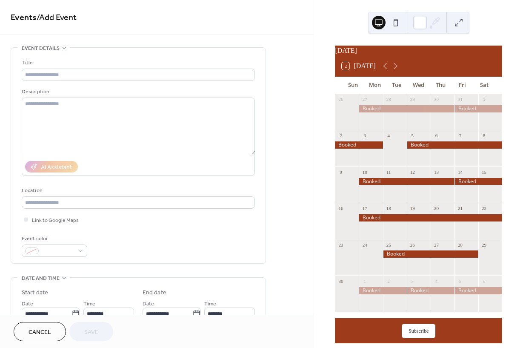 This screenshot has width=523, height=348. Describe the element at coordinates (375, 85) in the screenshot. I see `div: Mon` at that location.